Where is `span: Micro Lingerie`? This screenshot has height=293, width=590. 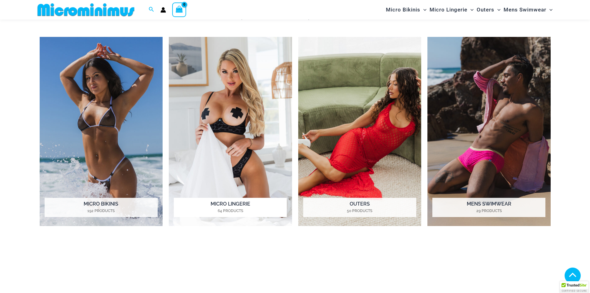
span: Micro Lingerie is located at coordinates (449, 10).